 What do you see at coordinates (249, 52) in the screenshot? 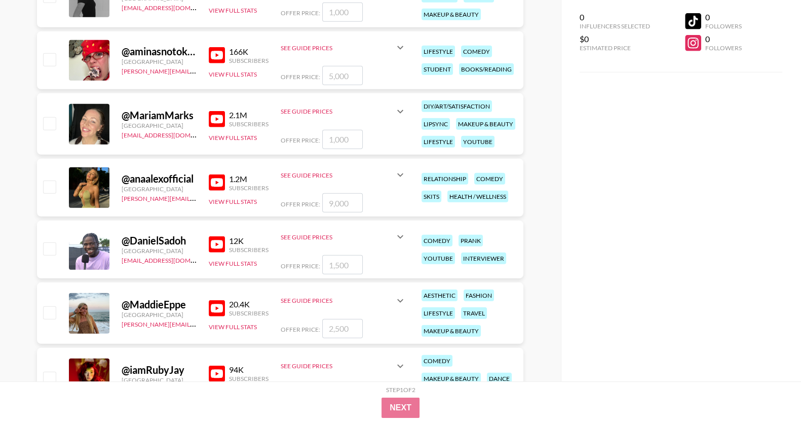
I see `div: 166K` at bounding box center [249, 52].